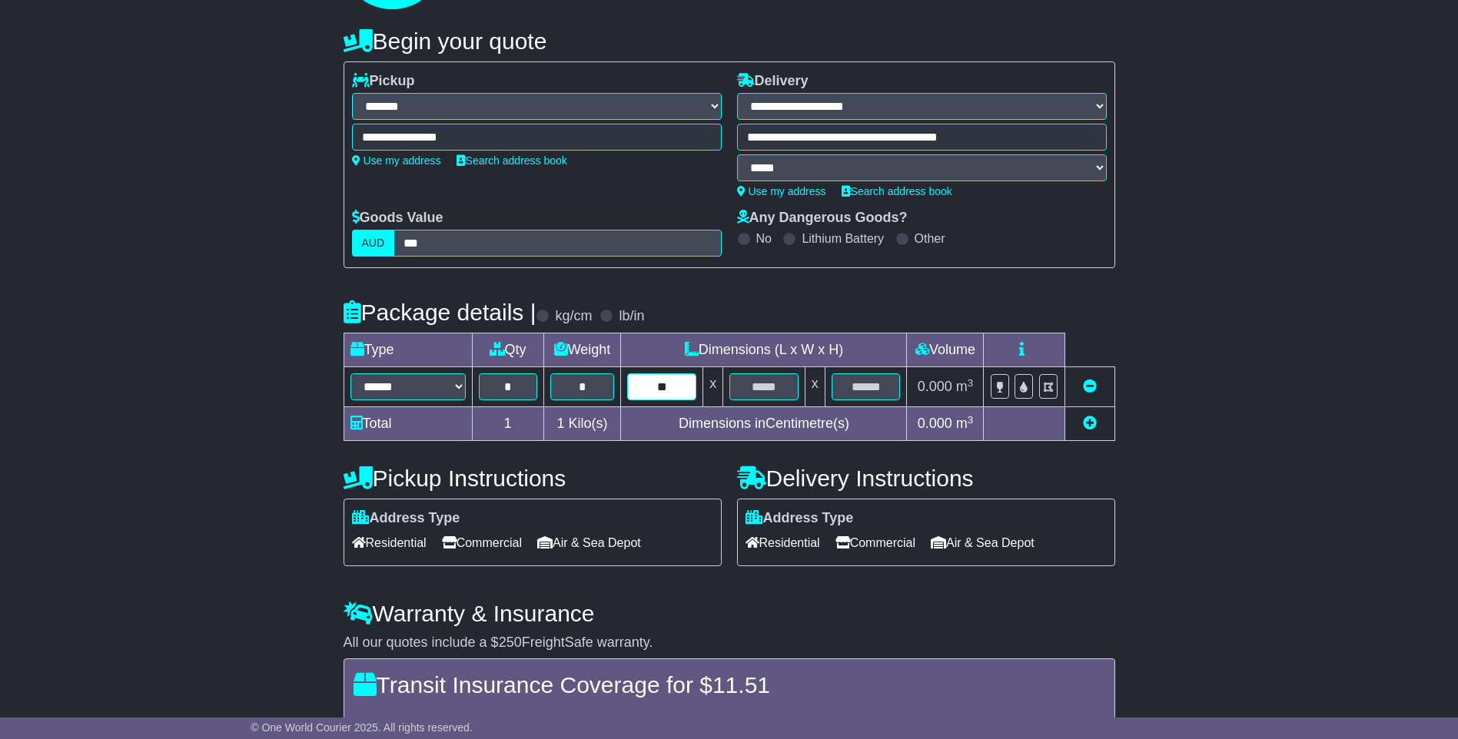 Image resolution: width=1458 pixels, height=739 pixels. Describe the element at coordinates (560, 423) in the screenshot. I see `span: 1` at that location.